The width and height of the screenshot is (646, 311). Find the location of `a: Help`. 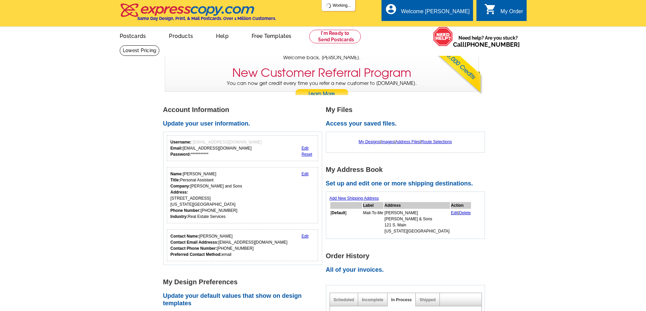

a: Help is located at coordinates (222, 35).